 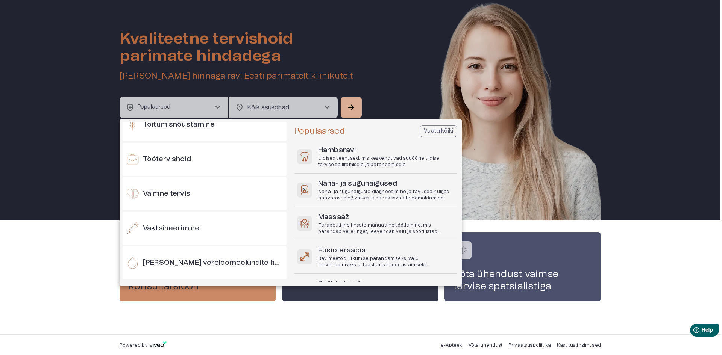 What do you see at coordinates (386, 251) in the screenshot?
I see `h6: Füsioteraapia` at bounding box center [386, 251].